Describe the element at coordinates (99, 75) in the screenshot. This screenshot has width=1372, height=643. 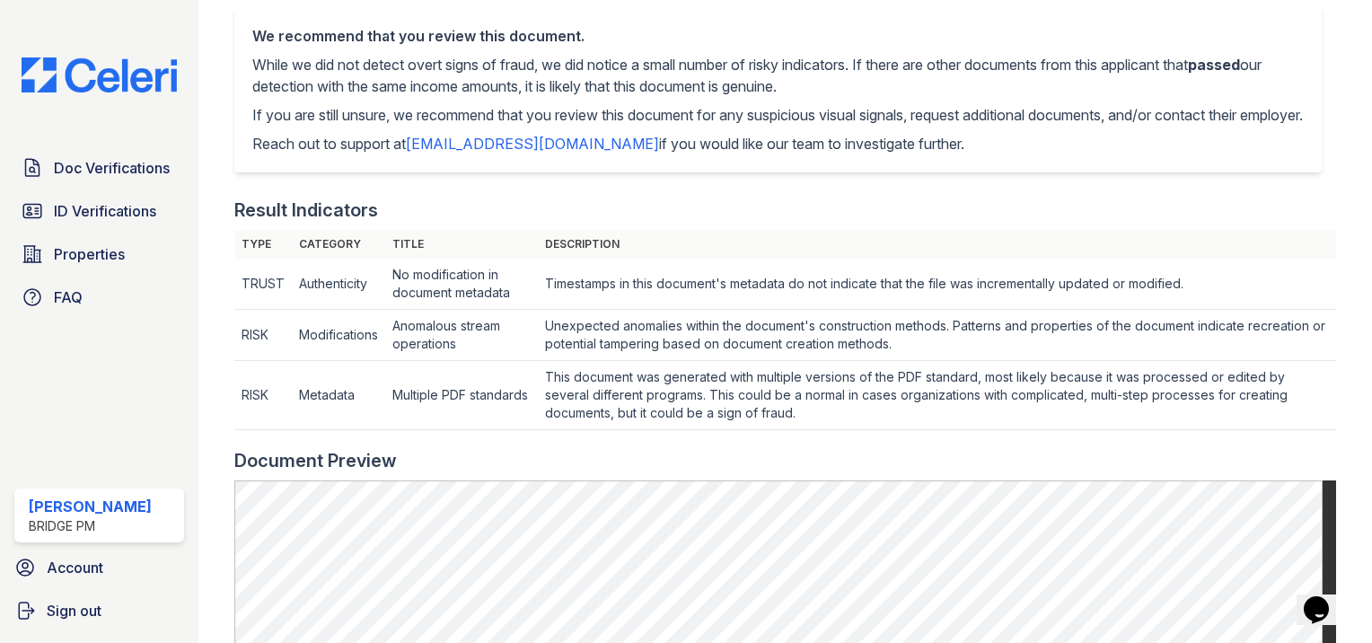
I see `img: CE_Logo_Blue-a8612792a0a2168367f1c8372b55b34899dd931a85d93a1a3d3e32e68fde9ad4.png` at that location.